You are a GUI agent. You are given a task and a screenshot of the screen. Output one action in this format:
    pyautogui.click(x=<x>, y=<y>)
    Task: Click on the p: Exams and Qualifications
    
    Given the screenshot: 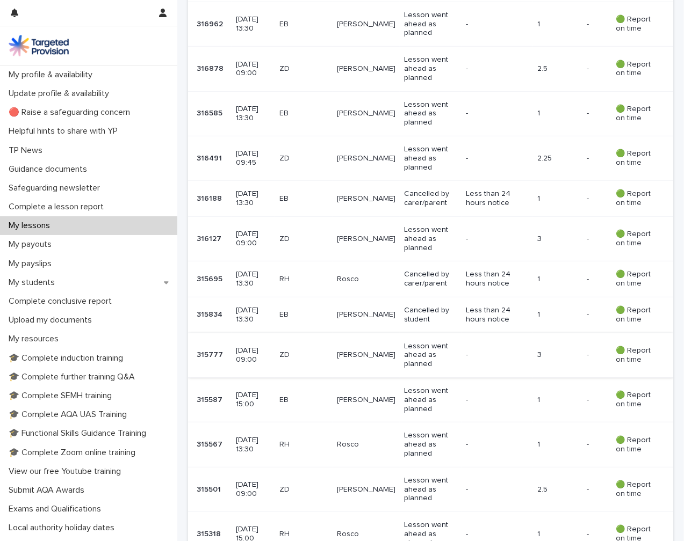 What is the action you would take?
    pyautogui.click(x=57, y=509)
    